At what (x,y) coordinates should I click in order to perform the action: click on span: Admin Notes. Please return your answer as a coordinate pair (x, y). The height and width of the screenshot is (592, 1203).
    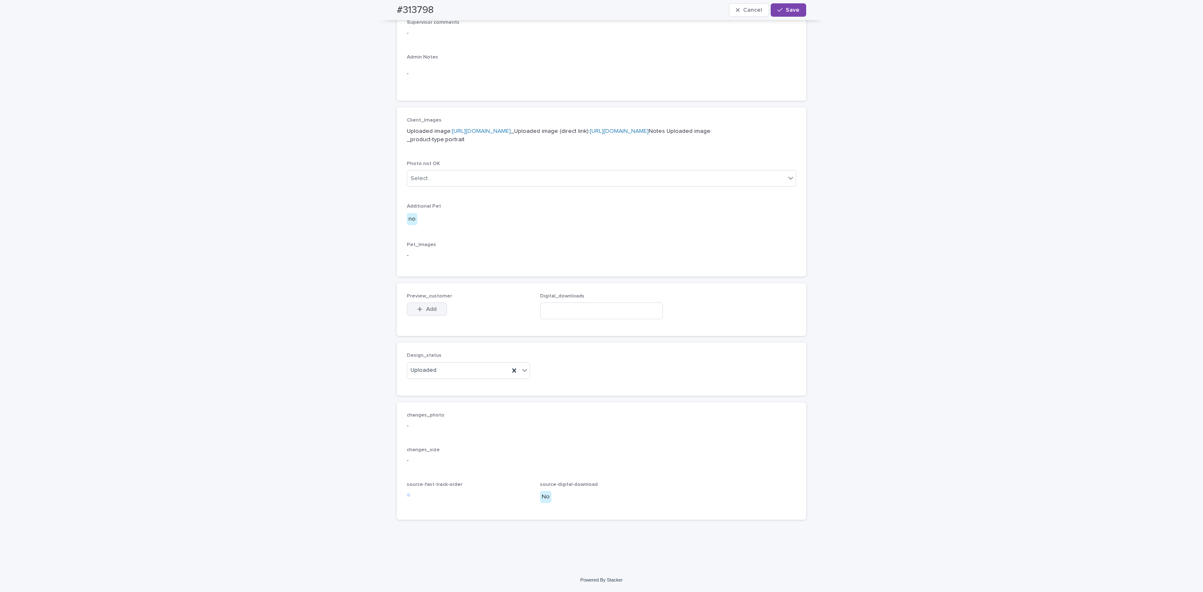
    Looking at the image, I should click on (422, 57).